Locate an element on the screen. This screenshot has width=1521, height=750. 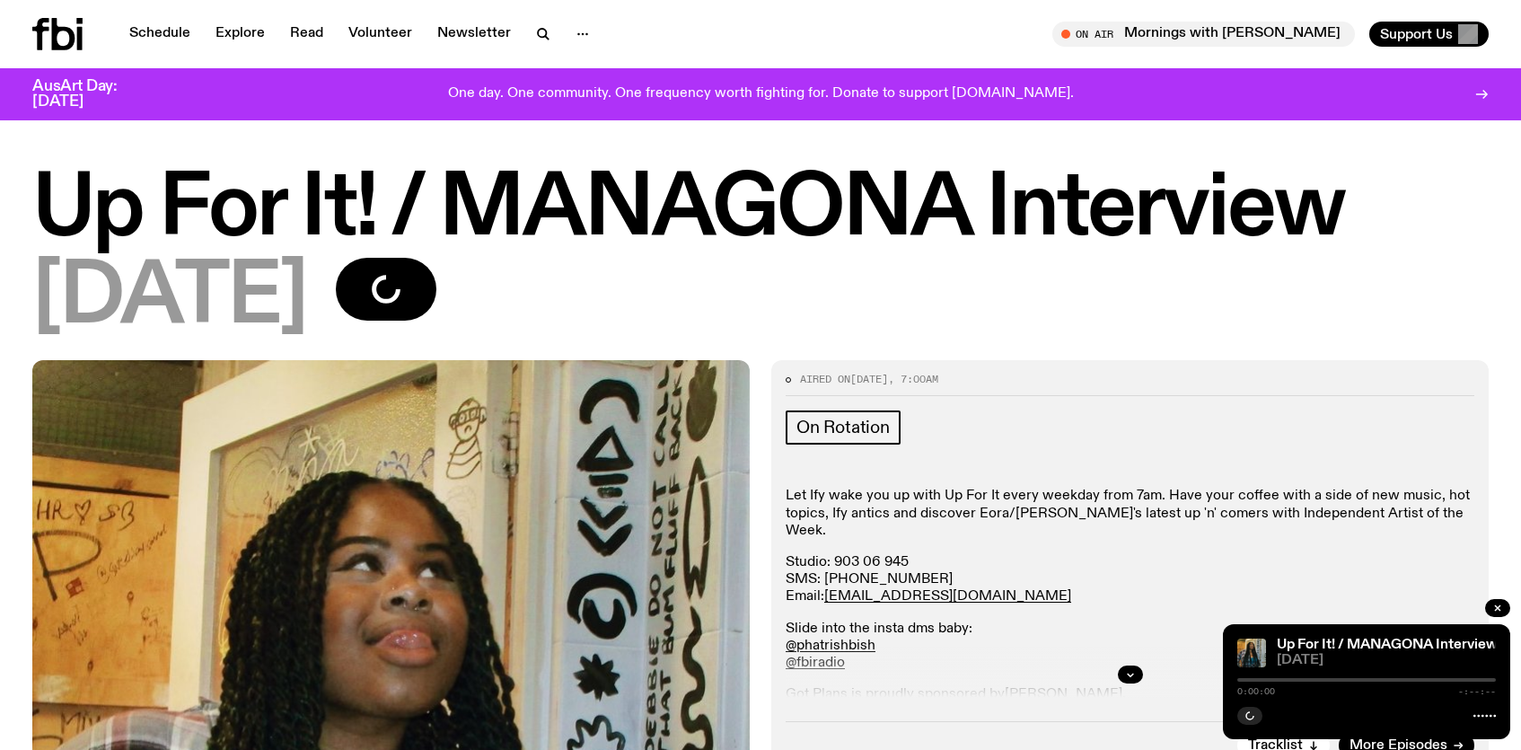
img: Ify - a Brown Skin girl with black braided twists, looking up to the side with her tongue stickin... is located at coordinates (1251, 653).